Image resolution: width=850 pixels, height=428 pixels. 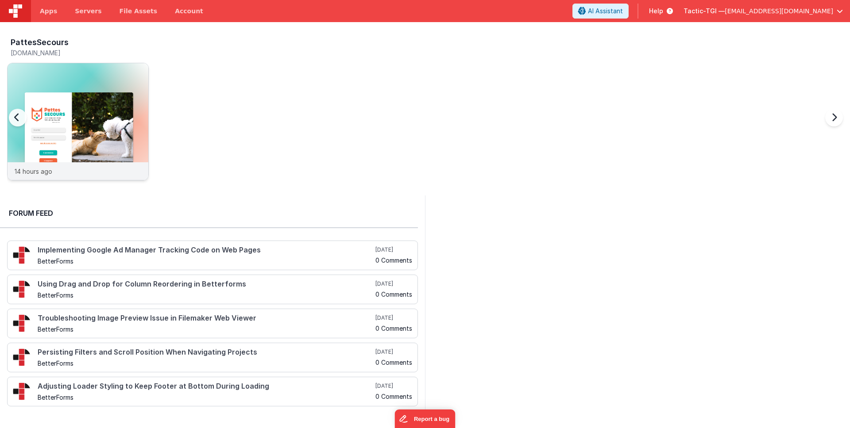 I want to click on span: Help, so click(x=656, y=11).